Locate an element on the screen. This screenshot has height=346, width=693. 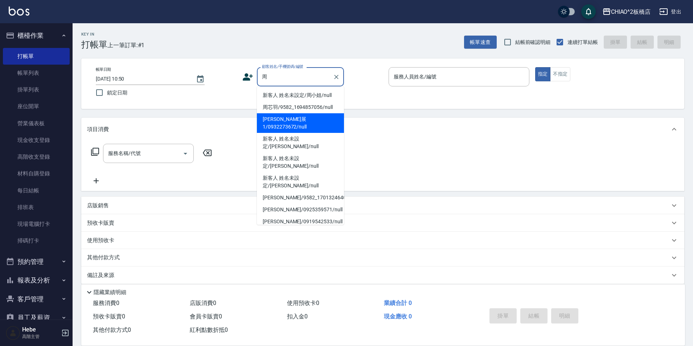
button: CHIAO^2板橋店 is located at coordinates (627, 12).